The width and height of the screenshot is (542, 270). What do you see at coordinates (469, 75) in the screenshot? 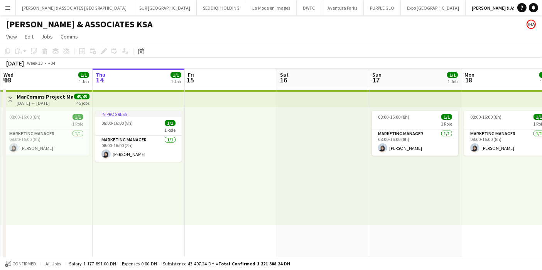
I see `span: Mon` at bounding box center [469, 75].